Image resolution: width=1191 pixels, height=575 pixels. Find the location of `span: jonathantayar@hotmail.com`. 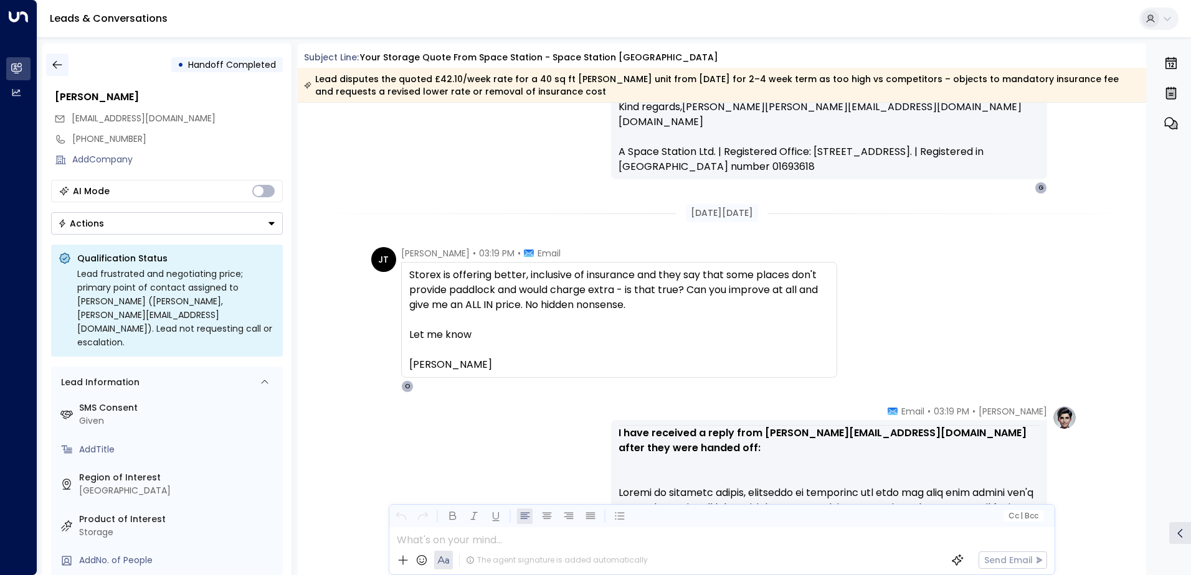

span: jonathantayar@hotmail.com is located at coordinates (143, 118).